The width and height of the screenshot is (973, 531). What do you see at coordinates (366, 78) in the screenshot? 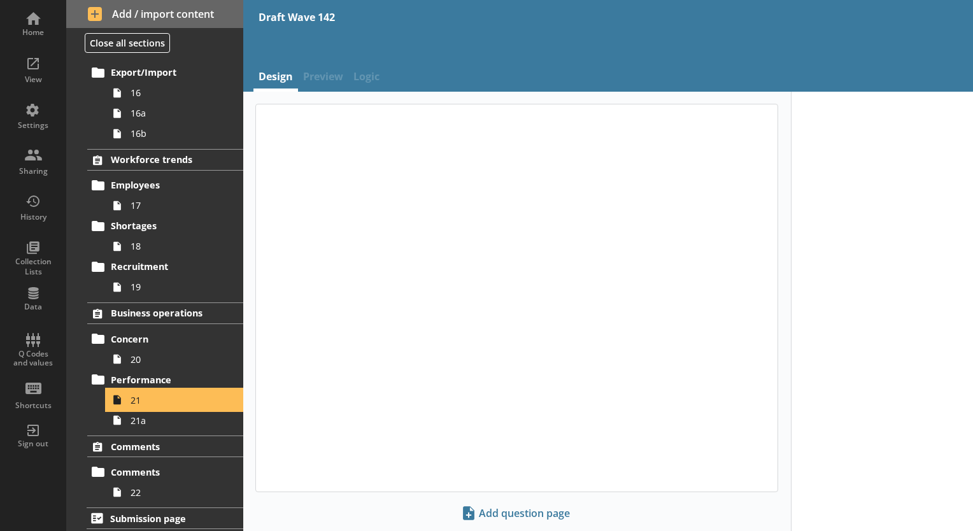
I see `span: Logic` at bounding box center [366, 78].